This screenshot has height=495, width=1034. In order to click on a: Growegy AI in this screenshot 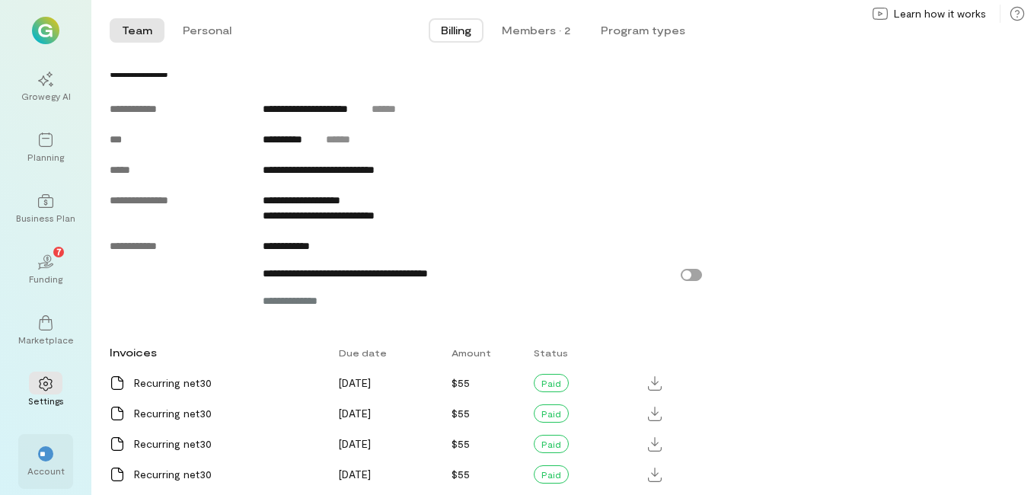, I will do `click(46, 87)`.